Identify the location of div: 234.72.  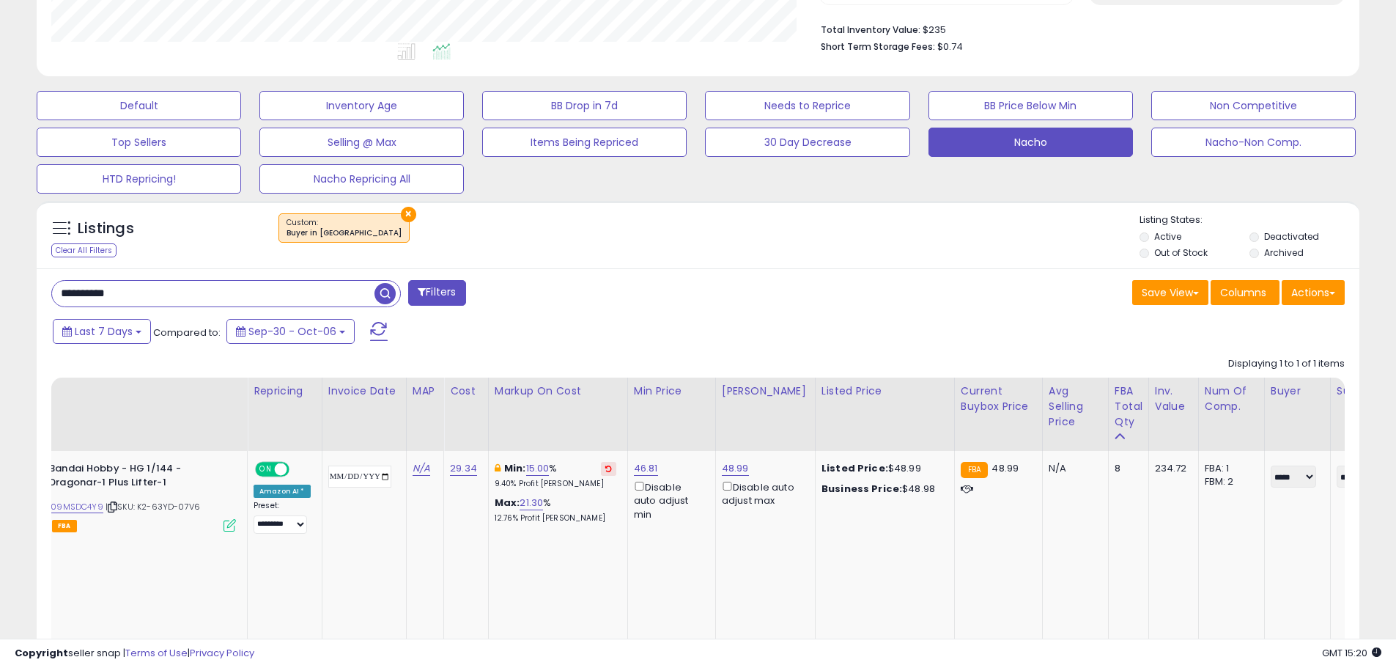
(1171, 468).